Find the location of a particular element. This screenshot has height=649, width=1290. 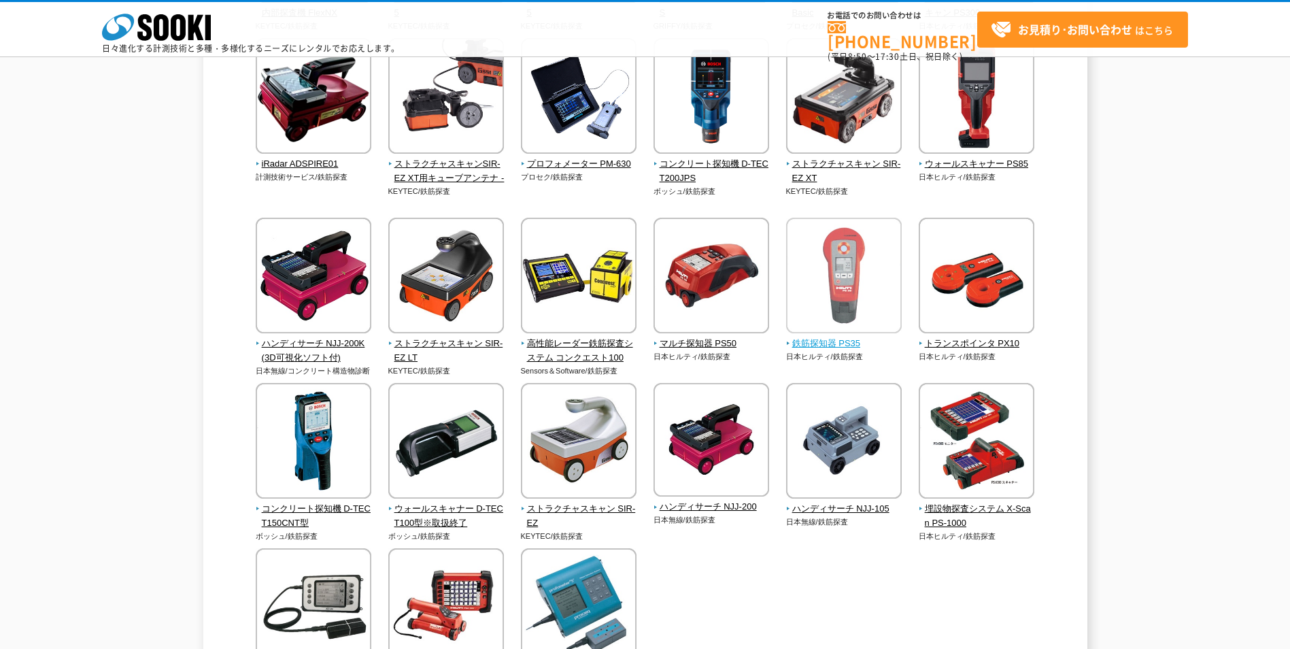

img: ストラクチャスキャン SIR-EZ is located at coordinates (579, 442).